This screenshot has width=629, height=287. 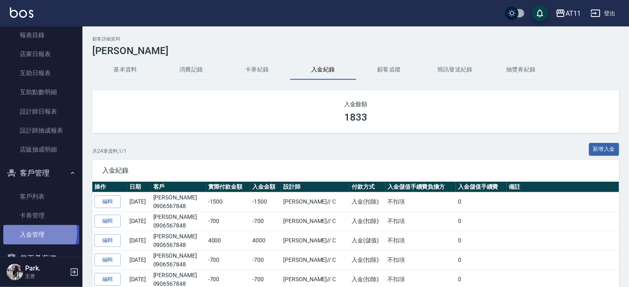 What do you see at coordinates (257, 70) in the screenshot?
I see `button: 卡券紀錄` at bounding box center [257, 70].